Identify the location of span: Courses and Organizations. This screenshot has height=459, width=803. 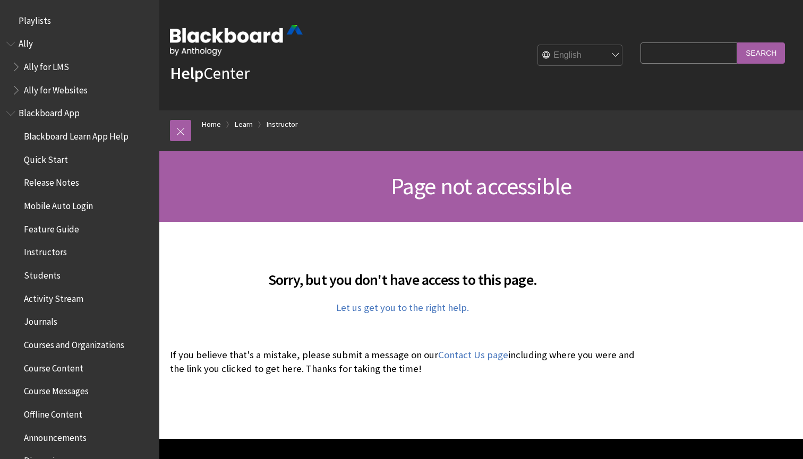
(74, 343).